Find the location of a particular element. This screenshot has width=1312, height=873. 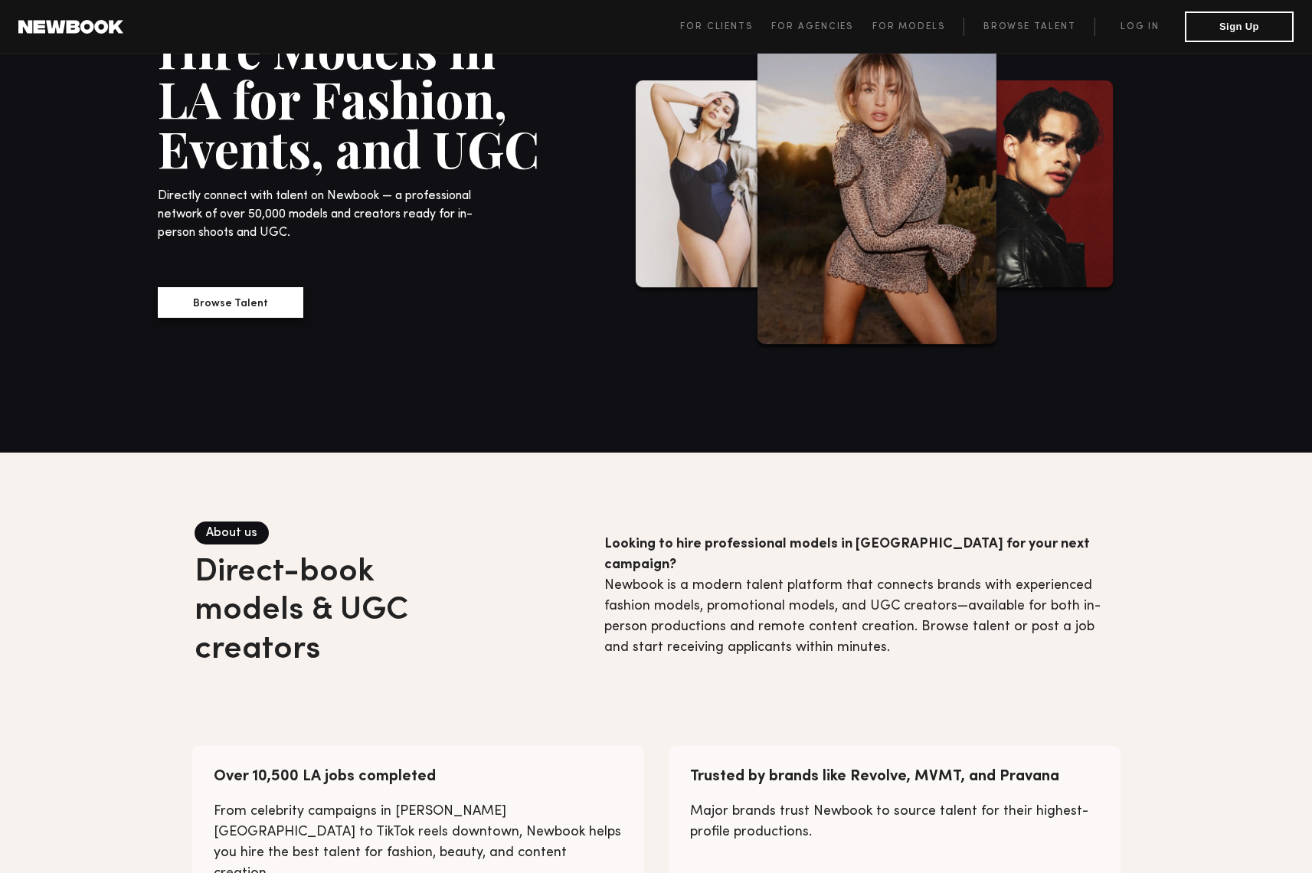

h1: Hire Models in LA for Fashion, Events, and UGC is located at coordinates (353, 98).